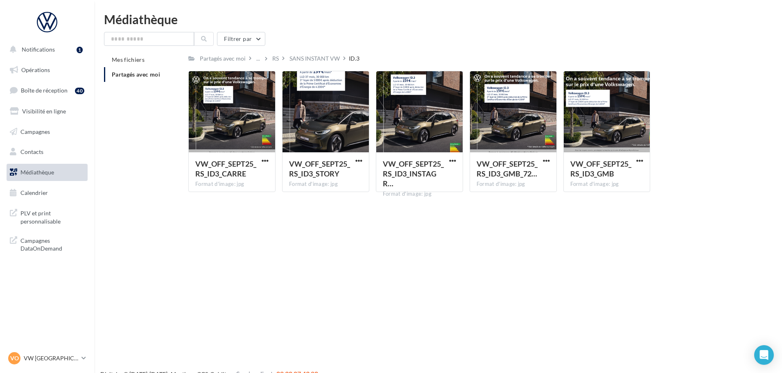  I want to click on a: Campagnes, so click(47, 132).